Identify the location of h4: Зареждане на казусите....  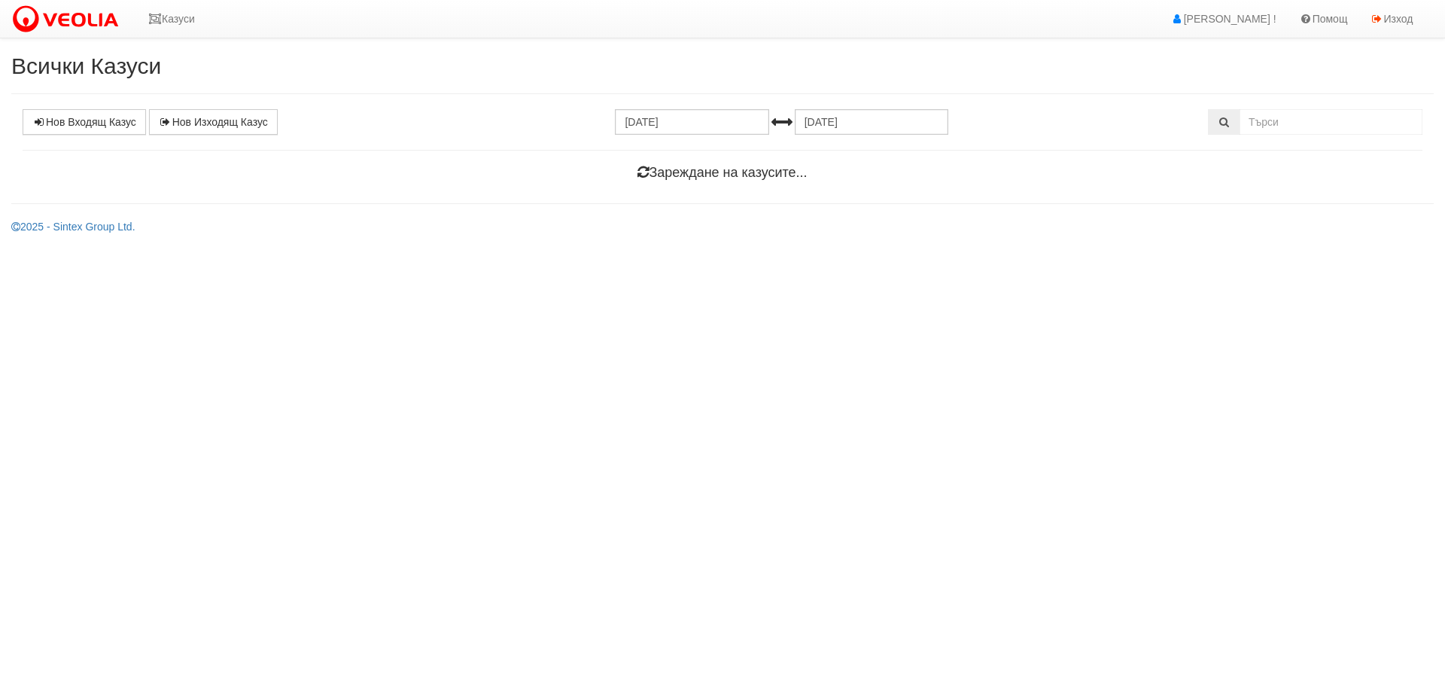
(723, 173).